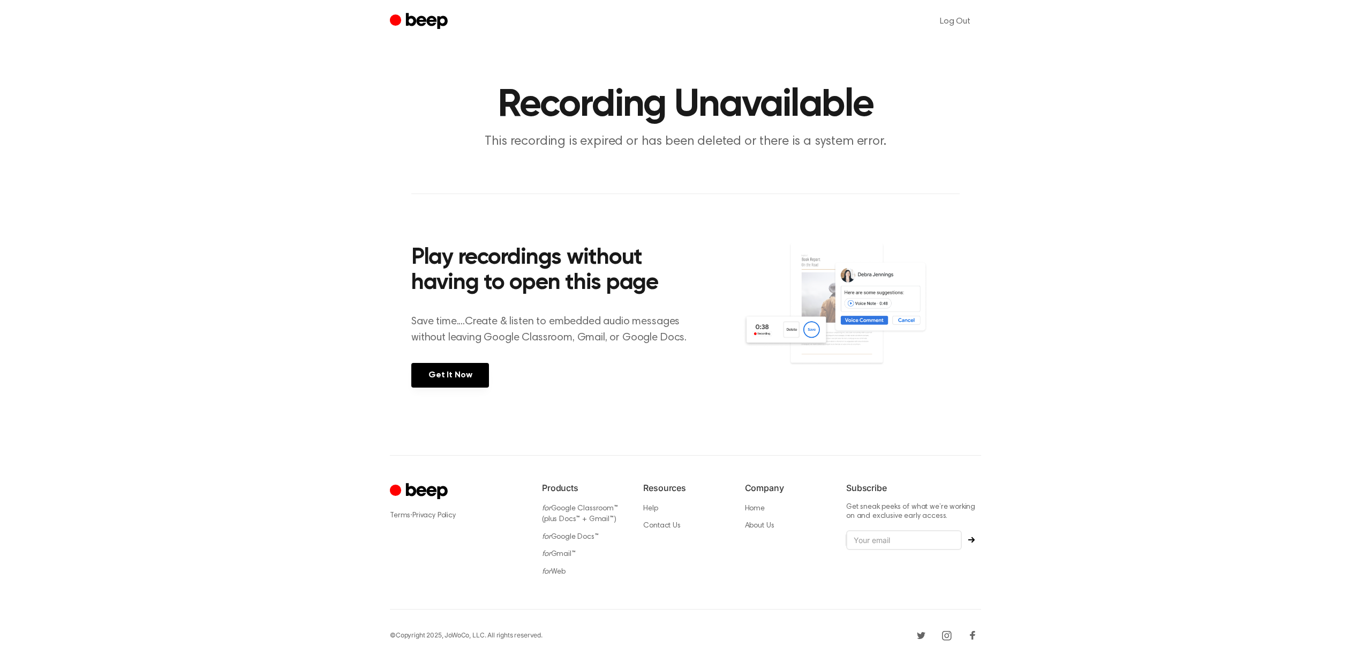  Describe the element at coordinates (559, 554) in the screenshot. I see `a: forGmail™` at that location.